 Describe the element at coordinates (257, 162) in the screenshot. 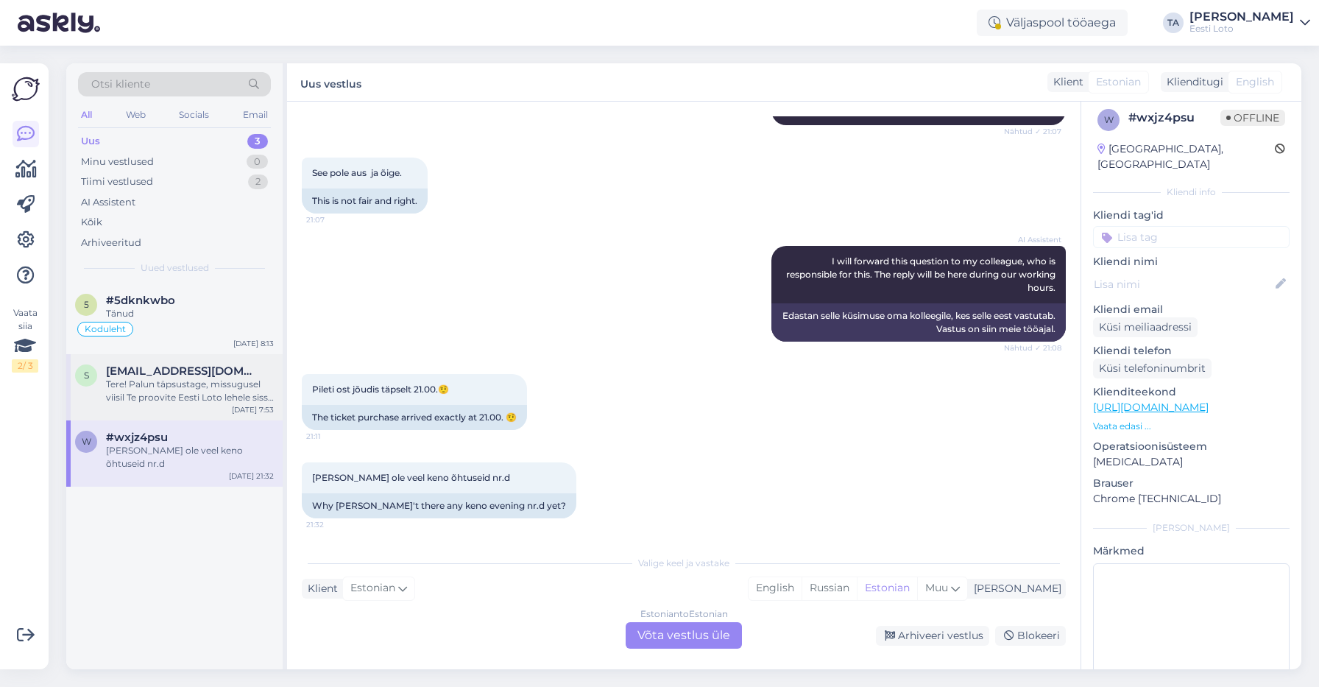

I see `div: 0` at that location.